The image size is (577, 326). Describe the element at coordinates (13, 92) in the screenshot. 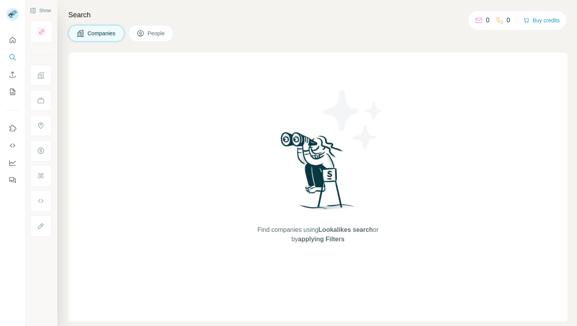

I see `button: My lists` at that location.